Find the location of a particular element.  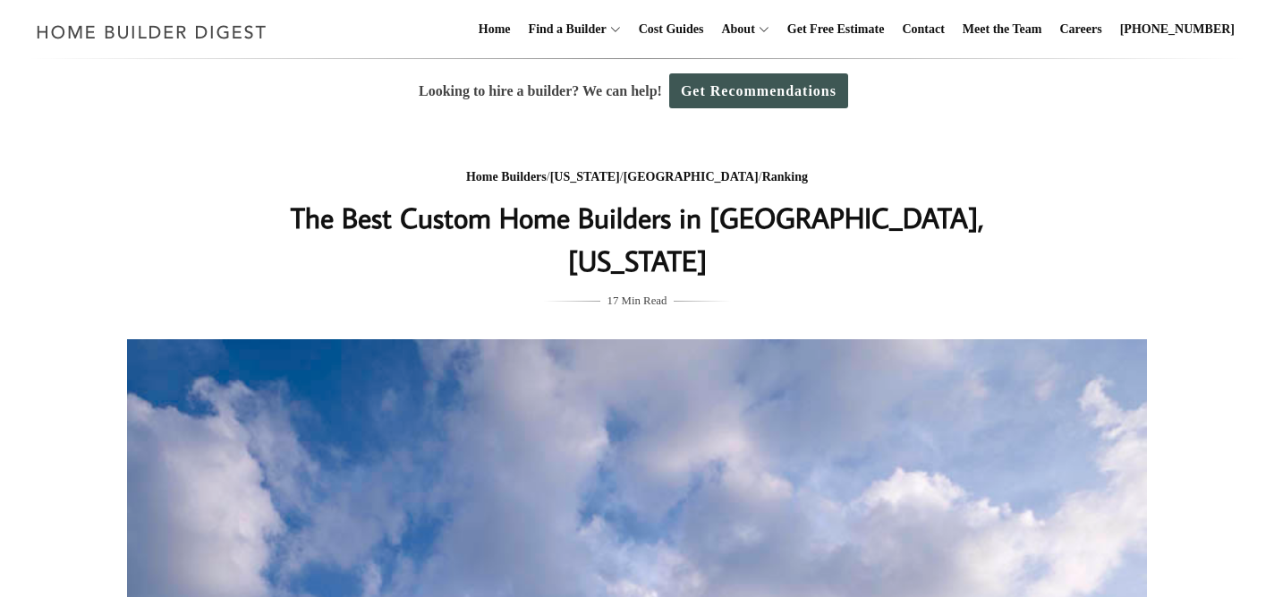

a: Contact is located at coordinates (923, 30).